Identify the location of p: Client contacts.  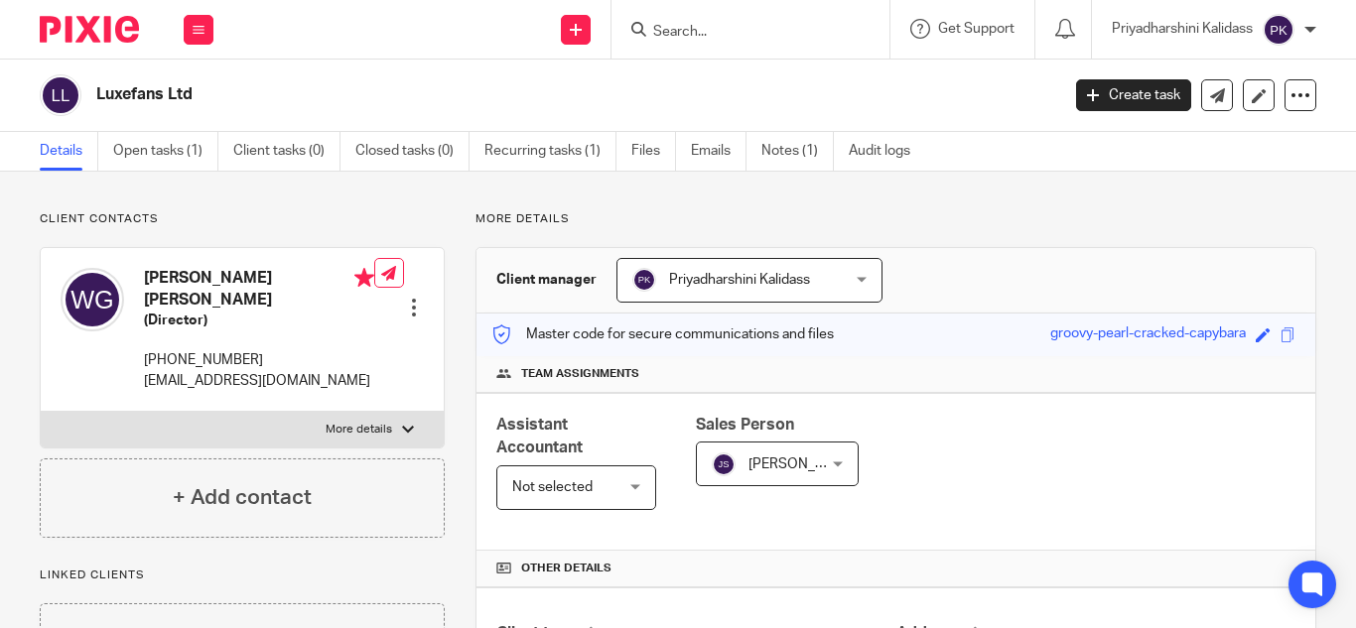
(242, 219).